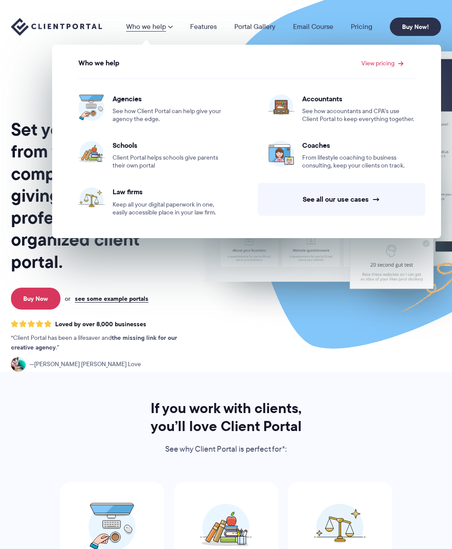 The image size is (452, 549). What do you see at coordinates (359, 115) in the screenshot?
I see `span: See how accountants and CPA’s use Client Portal to keep everything together.` at bounding box center [359, 115].